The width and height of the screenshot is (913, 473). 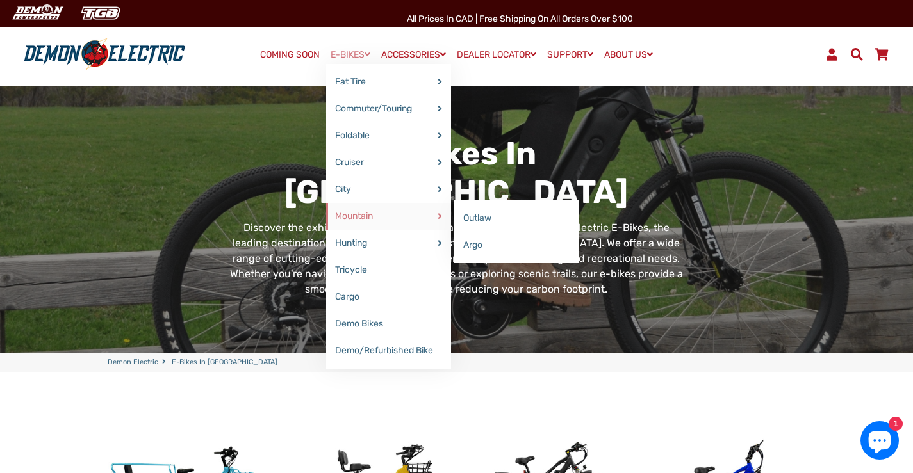 What do you see at coordinates (289, 55) in the screenshot?
I see `a: COMING SOON` at bounding box center [289, 55].